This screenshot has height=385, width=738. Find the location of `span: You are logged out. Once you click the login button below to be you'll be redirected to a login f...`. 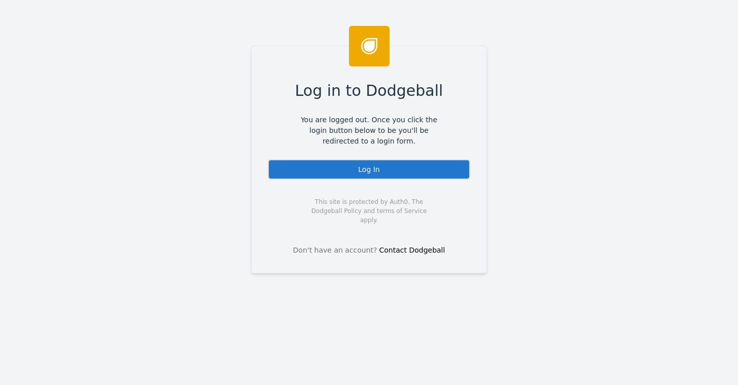

span: You are logged out. Once you click the login button below to be you'll be redirected to a login f... is located at coordinates (369, 130).